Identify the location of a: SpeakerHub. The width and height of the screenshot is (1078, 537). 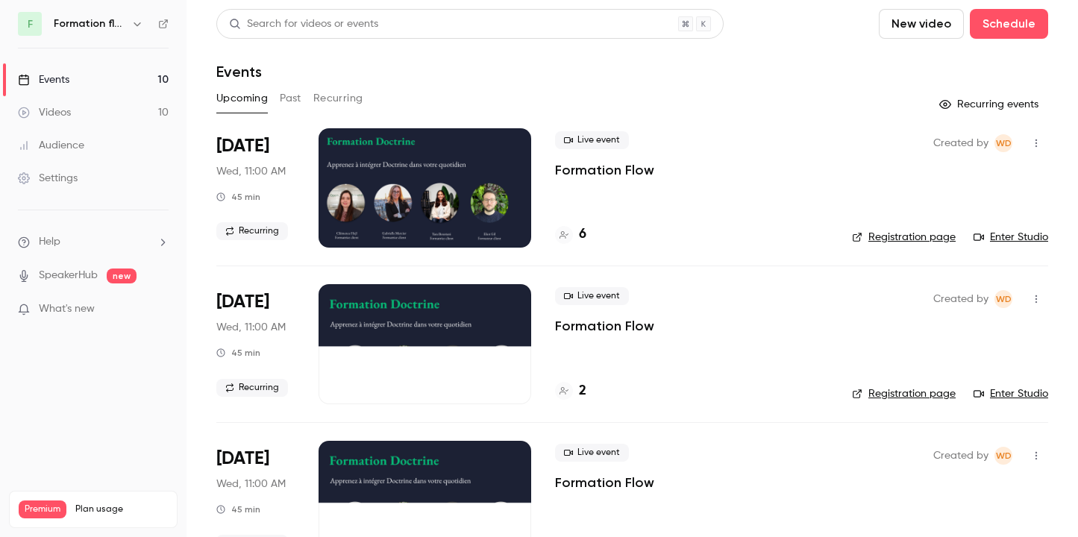
(68, 275).